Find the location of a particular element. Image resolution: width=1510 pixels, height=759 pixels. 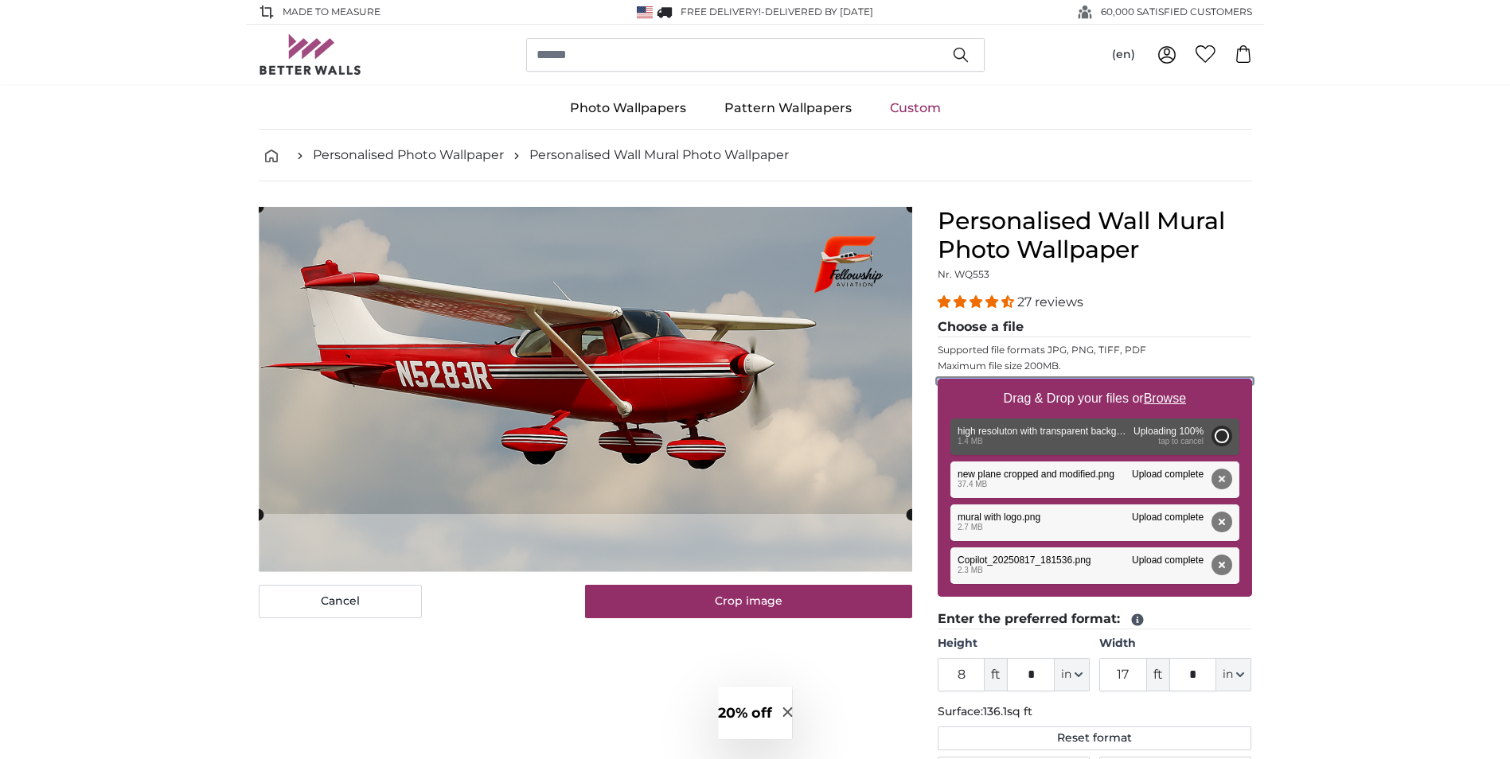

legend: Choose a file is located at coordinates (1094, 327).